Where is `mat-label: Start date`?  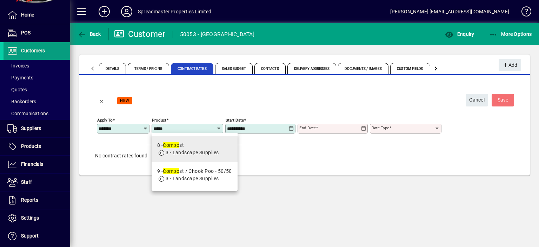 mat-label: Start date is located at coordinates (235, 120).